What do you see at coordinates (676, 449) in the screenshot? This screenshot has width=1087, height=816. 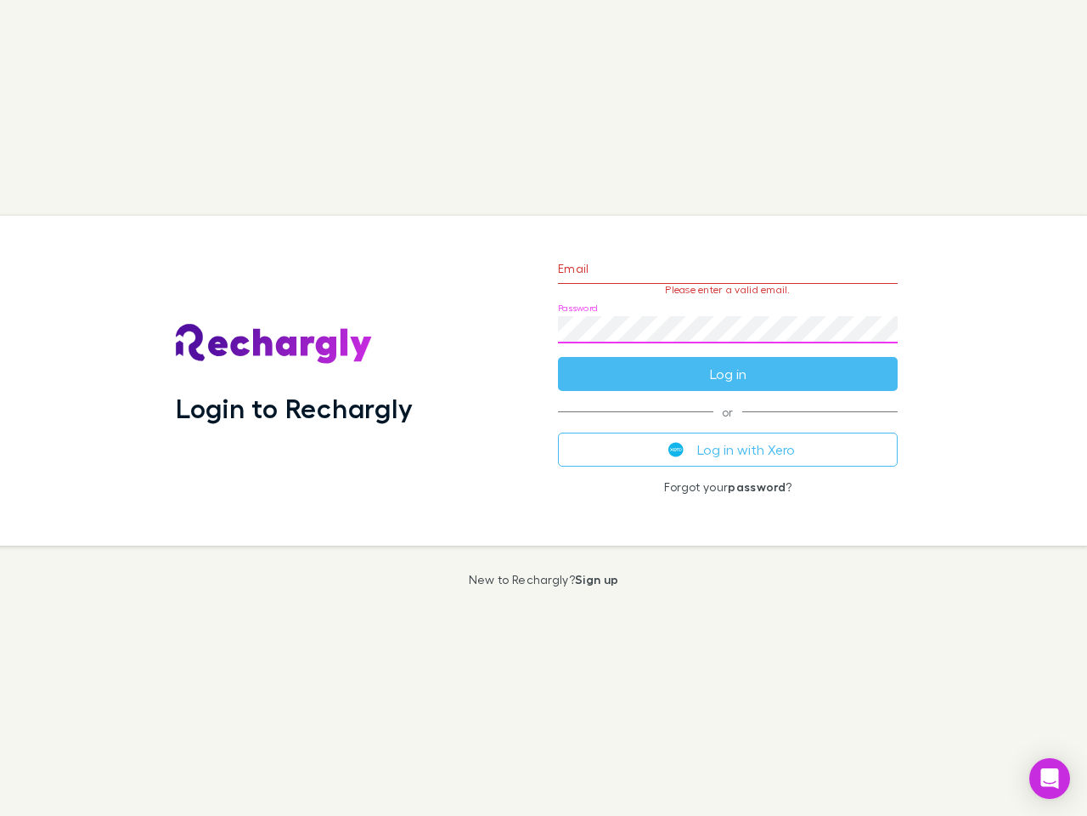 I see `img: Xero's logo` at bounding box center [676, 449].